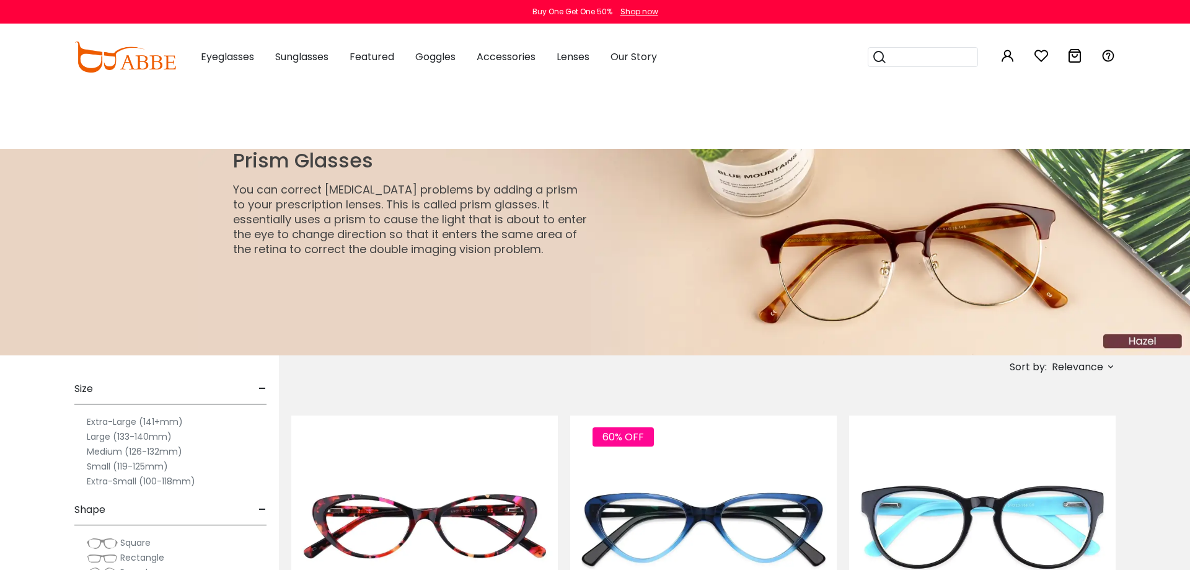 The height and width of the screenshot is (570, 1190). Describe the element at coordinates (694, 252) in the screenshot. I see `img: 1648191684590.jpg` at that location.